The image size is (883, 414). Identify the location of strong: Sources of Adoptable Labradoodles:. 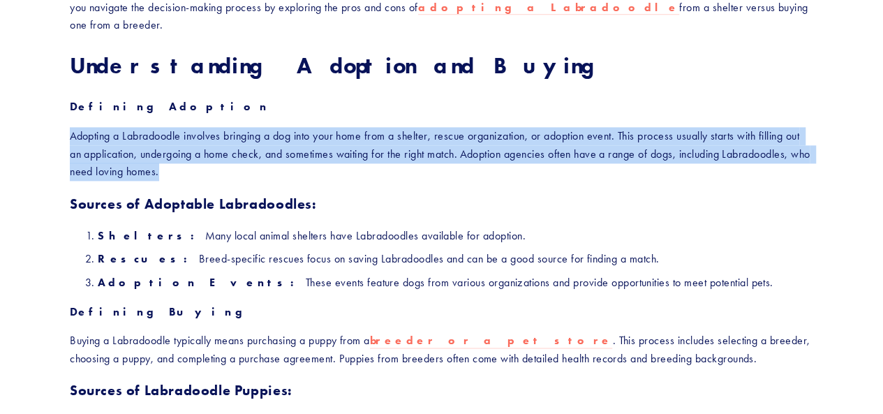
(193, 204).